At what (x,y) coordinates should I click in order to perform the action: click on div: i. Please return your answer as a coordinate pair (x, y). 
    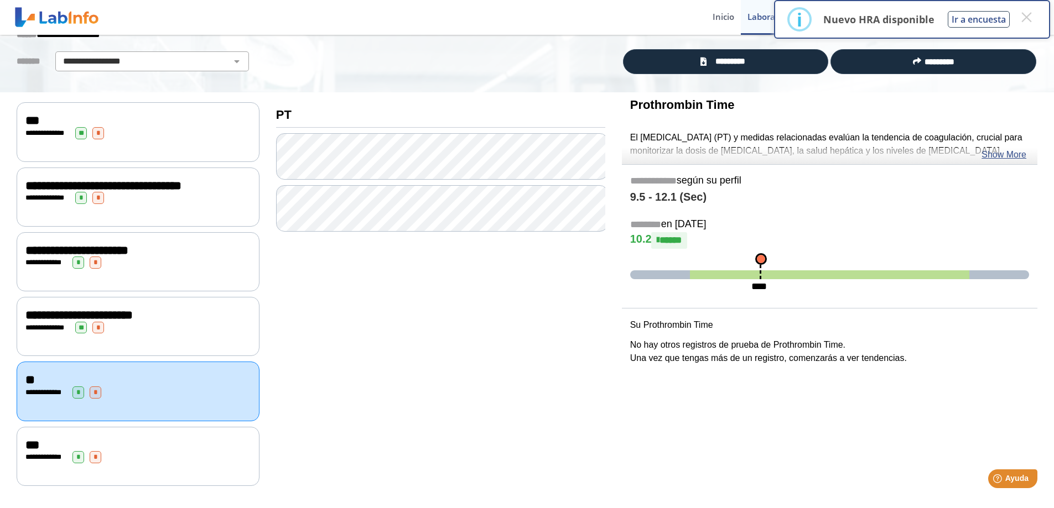
    Looking at the image, I should click on (799, 19).